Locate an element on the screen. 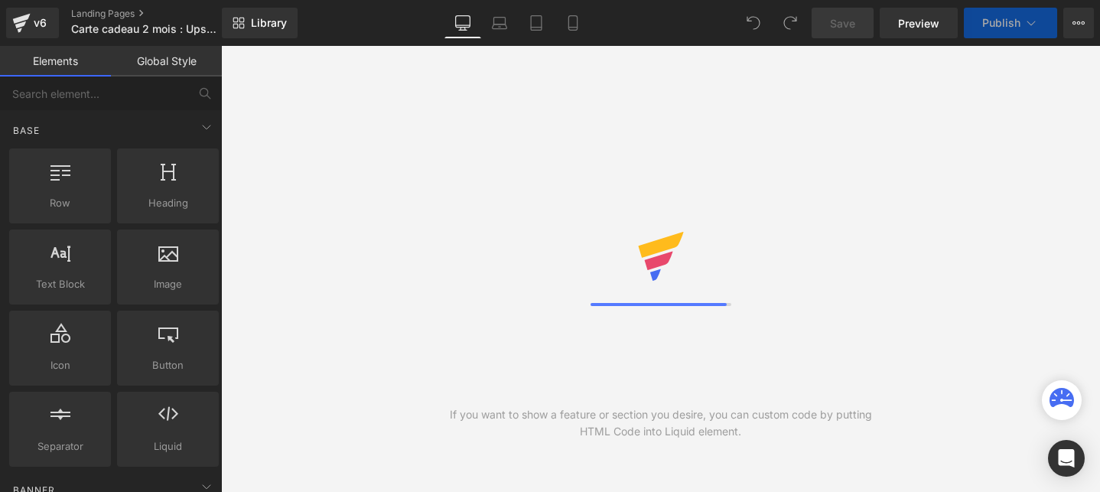 The height and width of the screenshot is (492, 1100). a: Laptop is located at coordinates (500, 23).